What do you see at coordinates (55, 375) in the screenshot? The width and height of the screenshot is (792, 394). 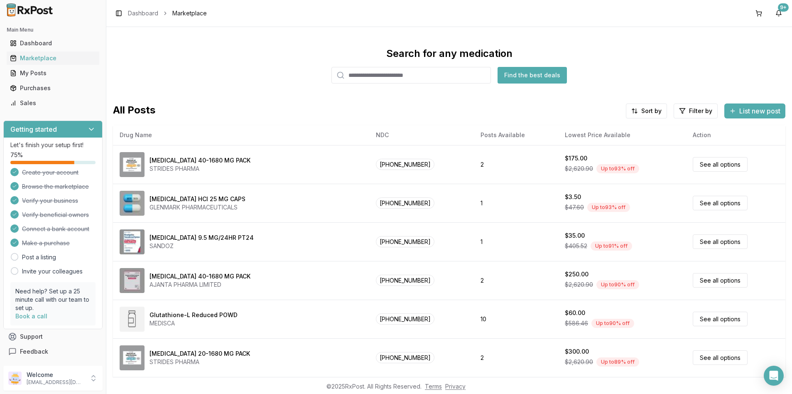 I see `p: Welcome` at bounding box center [55, 375].